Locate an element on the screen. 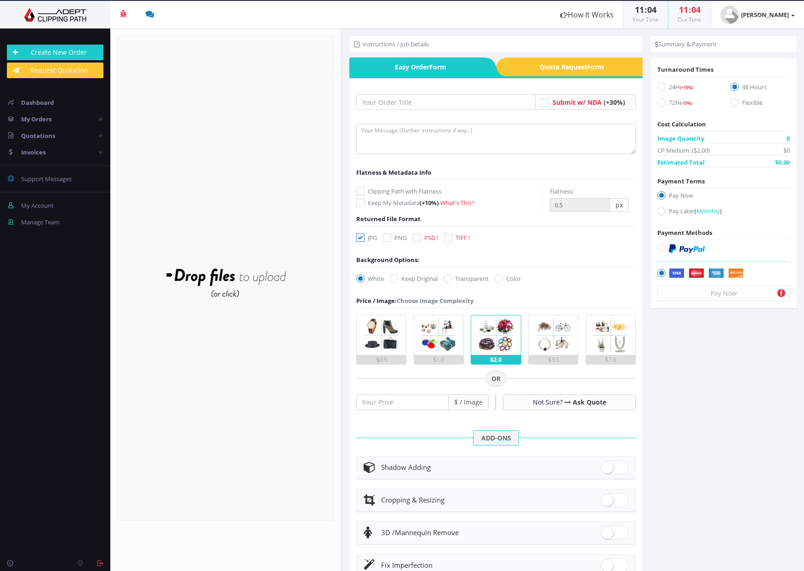 The width and height of the screenshot is (804, 571). span: Price / Image: is located at coordinates (377, 301).